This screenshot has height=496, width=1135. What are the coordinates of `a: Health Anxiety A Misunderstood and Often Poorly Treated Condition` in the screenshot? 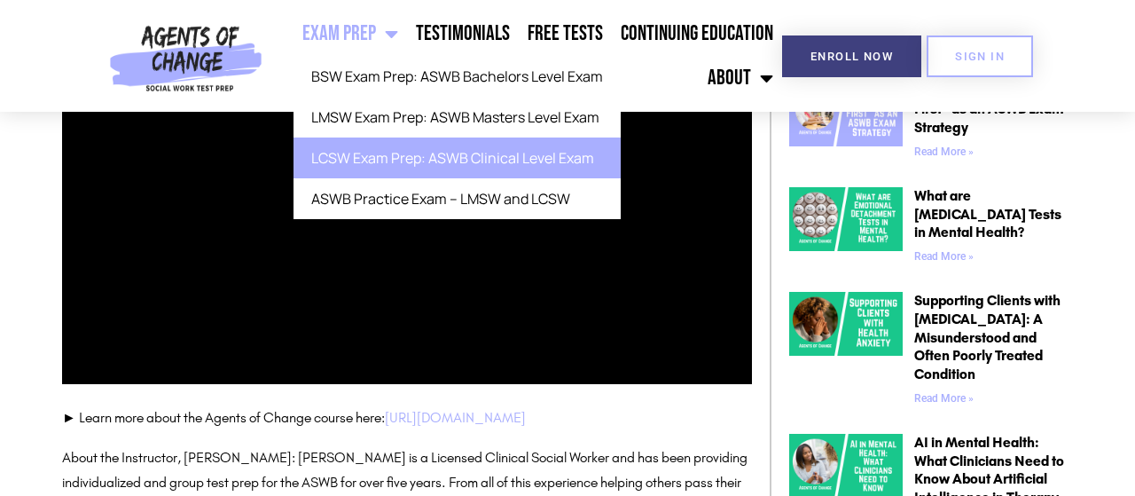 It's located at (846, 351).